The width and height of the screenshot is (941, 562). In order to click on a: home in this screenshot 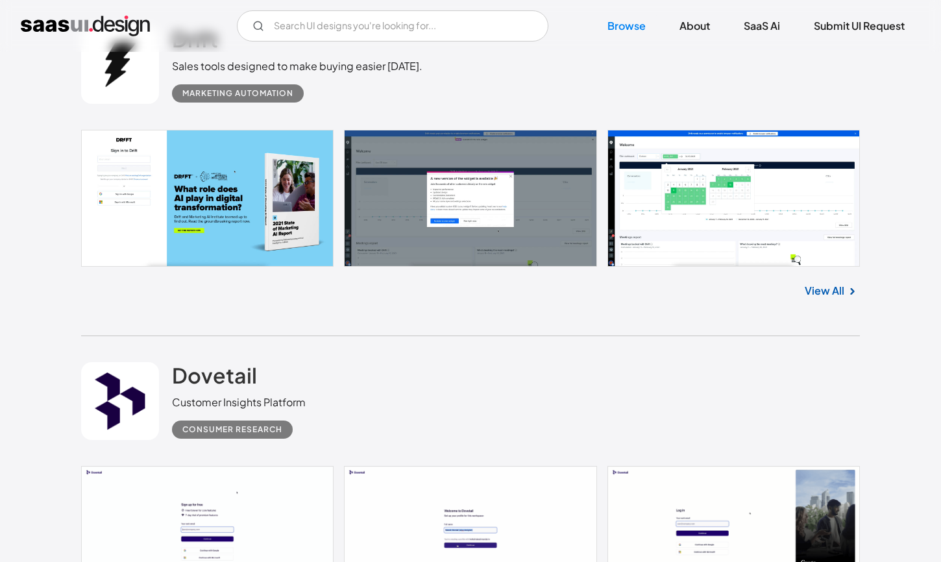, I will do `click(85, 26)`.